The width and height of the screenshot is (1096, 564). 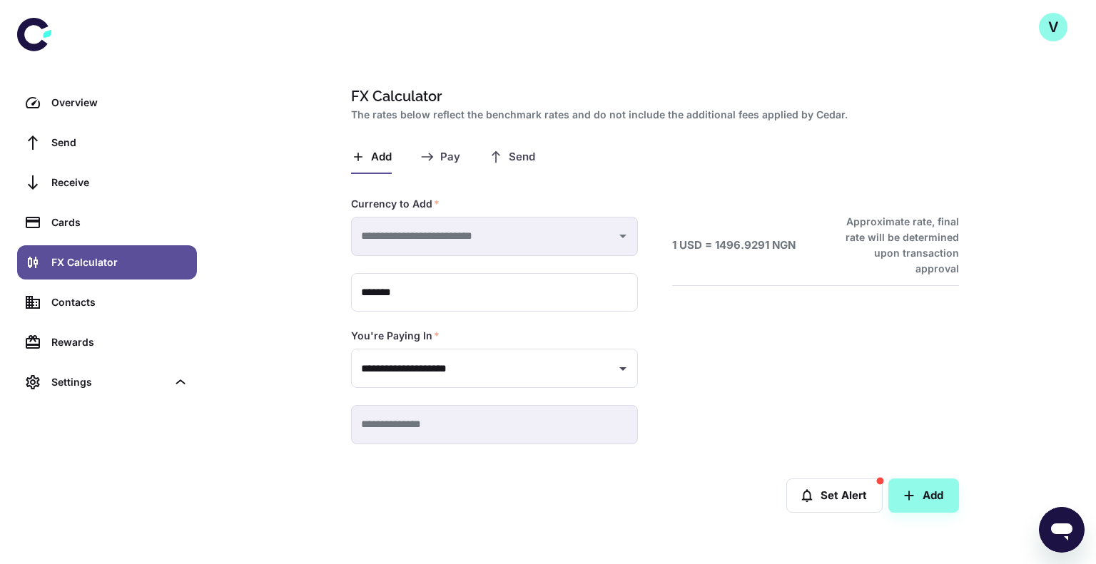 I want to click on h2: The rates below reflect the benchmark rates and do not include the additional fees applied by Cedar., so click(x=652, y=115).